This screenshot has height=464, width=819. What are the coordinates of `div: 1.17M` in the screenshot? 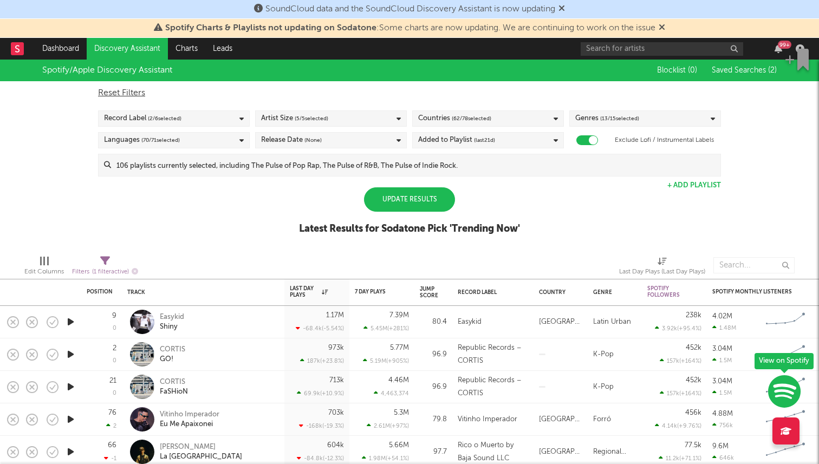 It's located at (335, 315).